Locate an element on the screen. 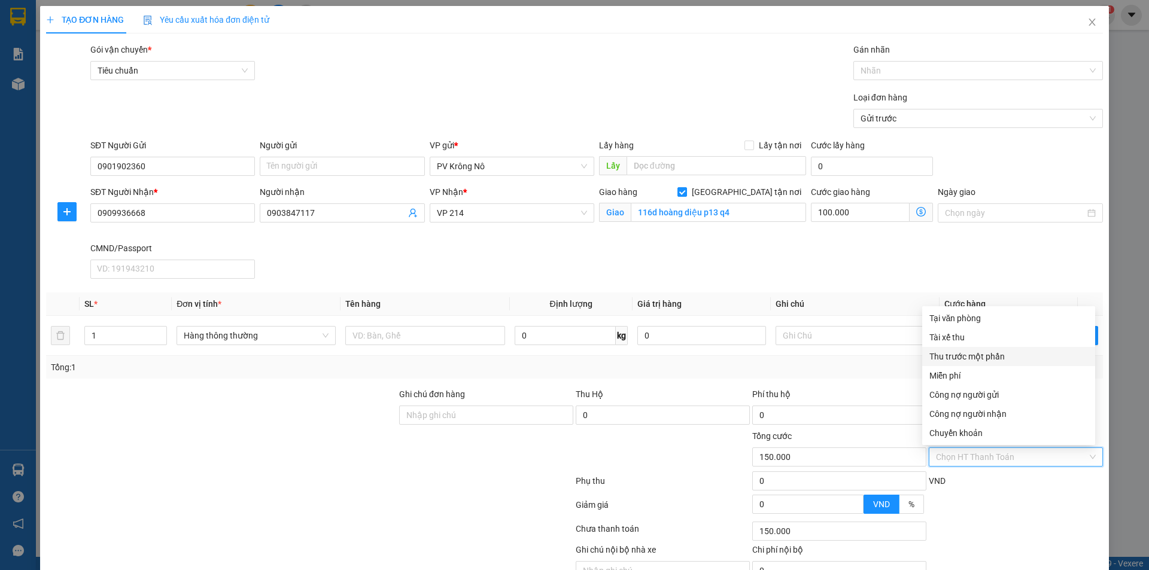 This screenshot has height=570, width=1149. div: Cước gửi hàng sẽ được ghi vào công nợ của người gửi is located at coordinates (1008, 395).